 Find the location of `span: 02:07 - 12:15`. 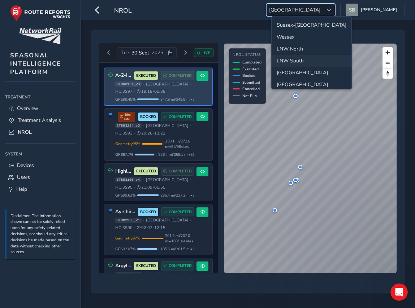

span: 02:07 - 12:15 is located at coordinates (151, 228).